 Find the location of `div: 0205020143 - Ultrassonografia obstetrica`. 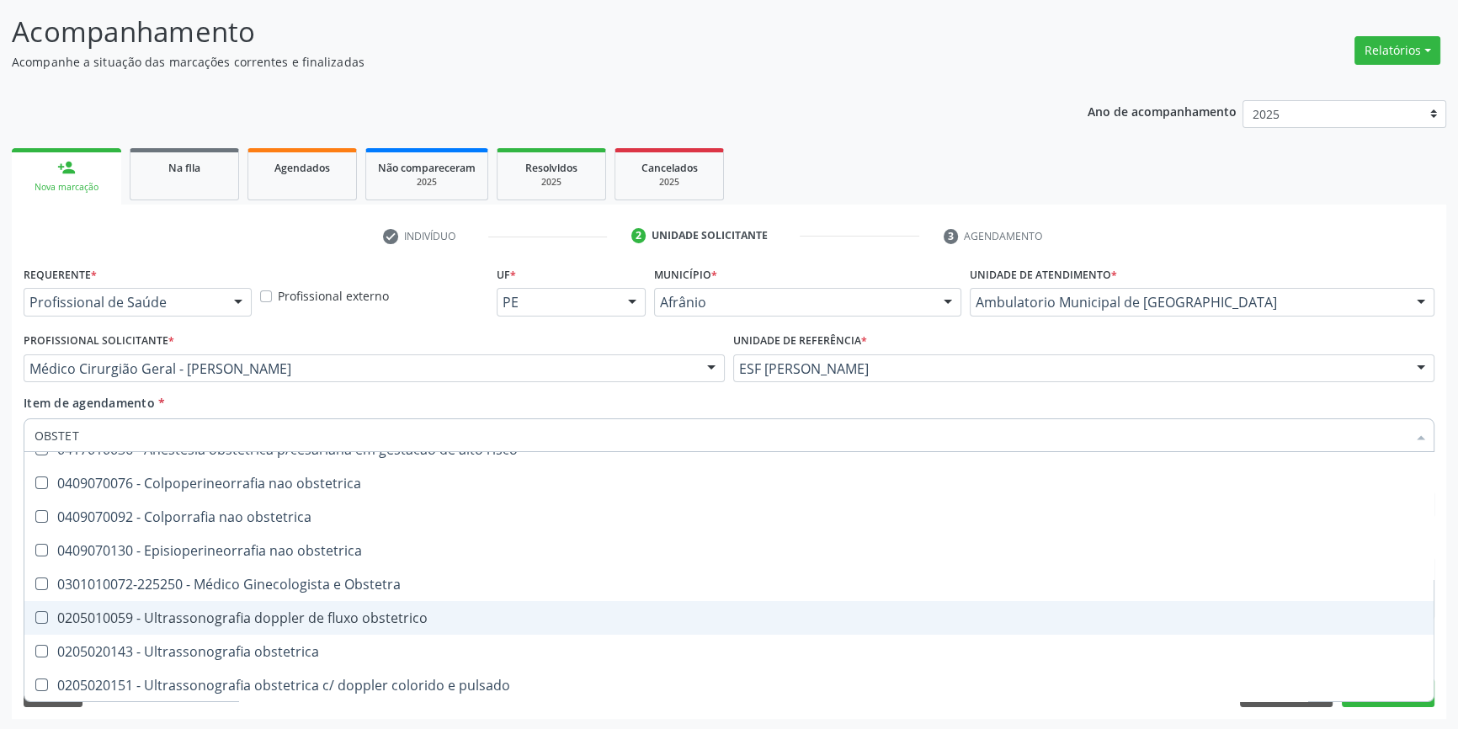

div: 0205020143 - Ultrassonografia obstetrica is located at coordinates (729, 652).